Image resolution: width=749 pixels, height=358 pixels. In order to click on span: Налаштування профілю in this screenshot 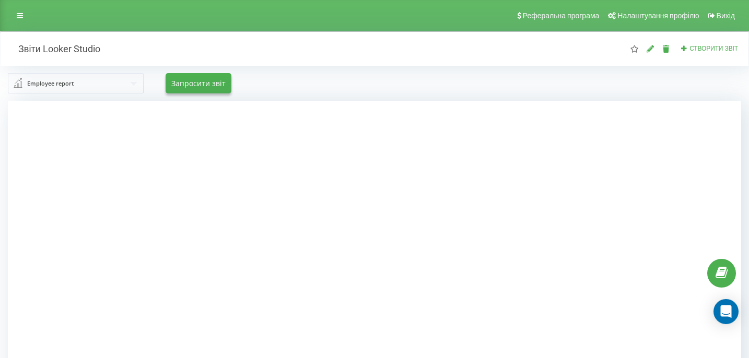, I will do `click(658, 16)`.